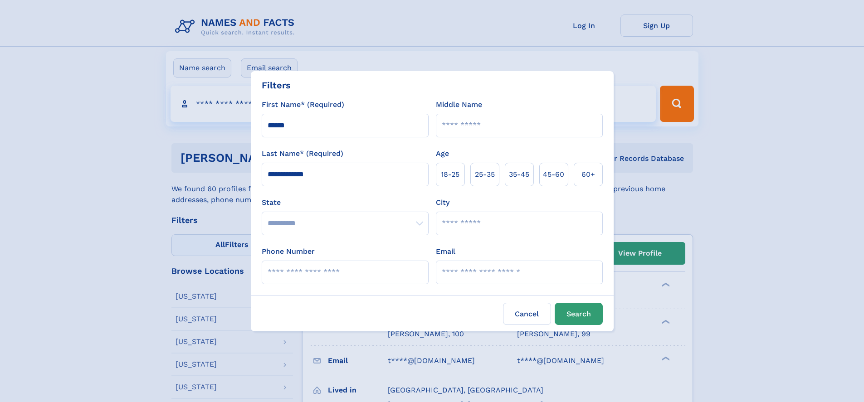  I want to click on label: Email, so click(445, 252).